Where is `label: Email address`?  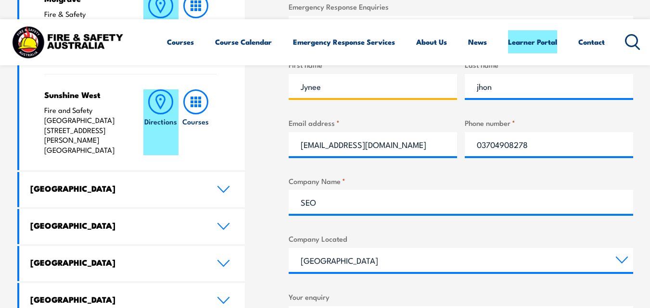 label: Email address is located at coordinates (373, 123).